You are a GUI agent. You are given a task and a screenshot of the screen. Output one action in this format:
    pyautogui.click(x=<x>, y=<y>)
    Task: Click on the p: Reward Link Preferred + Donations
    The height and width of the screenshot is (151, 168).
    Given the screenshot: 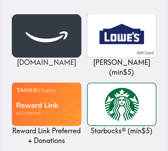 What is the action you would take?
    pyautogui.click(x=47, y=136)
    